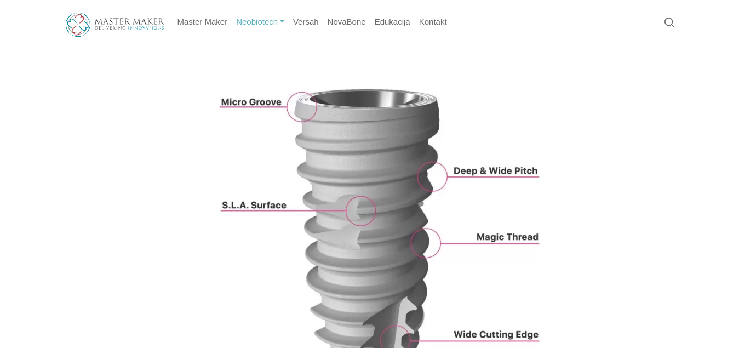  What do you see at coordinates (260, 22) in the screenshot?
I see `a: Neobiotech` at bounding box center [260, 22].